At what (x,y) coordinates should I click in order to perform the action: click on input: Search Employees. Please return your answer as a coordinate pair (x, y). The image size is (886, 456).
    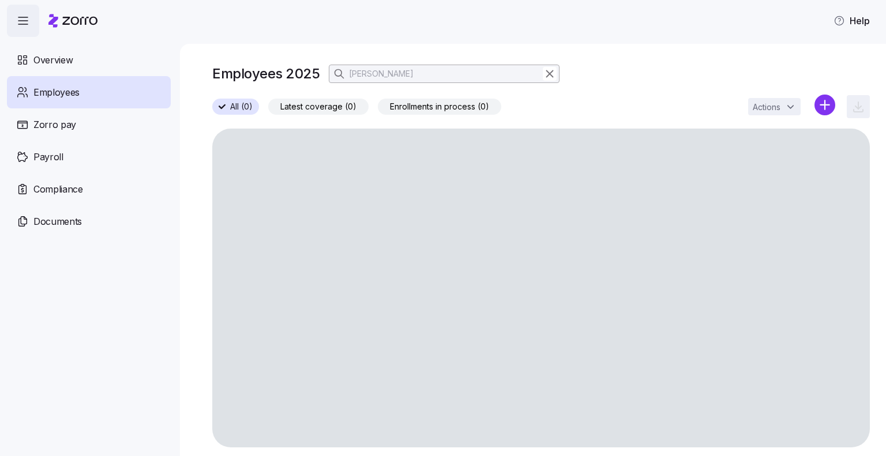
    Looking at the image, I should click on (444, 74).